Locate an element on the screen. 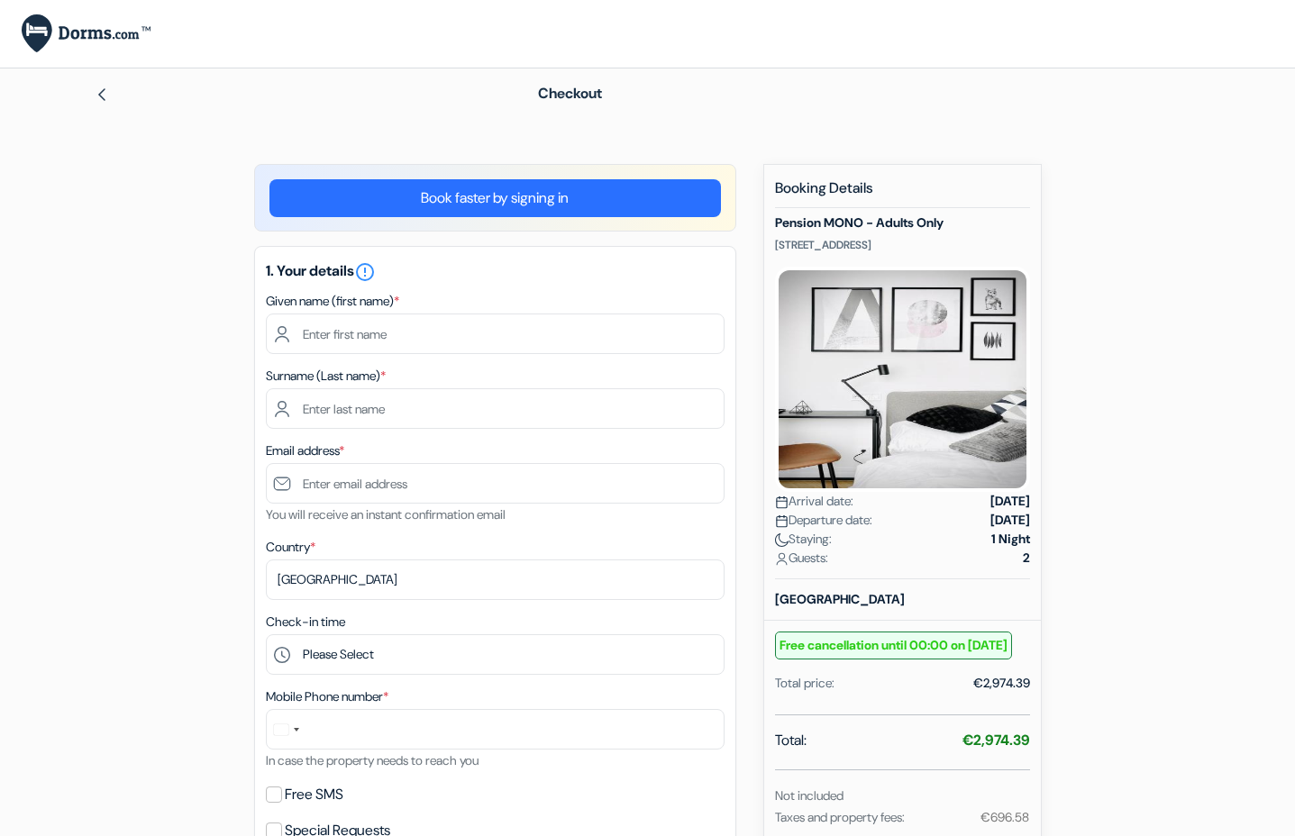 The image size is (1295, 836). img: left_arrow.svg is located at coordinates (102, 95).